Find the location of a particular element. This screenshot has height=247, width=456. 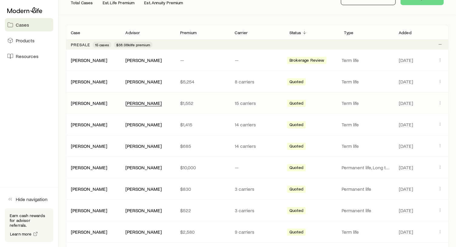

p: $522 is located at coordinates (203, 211).